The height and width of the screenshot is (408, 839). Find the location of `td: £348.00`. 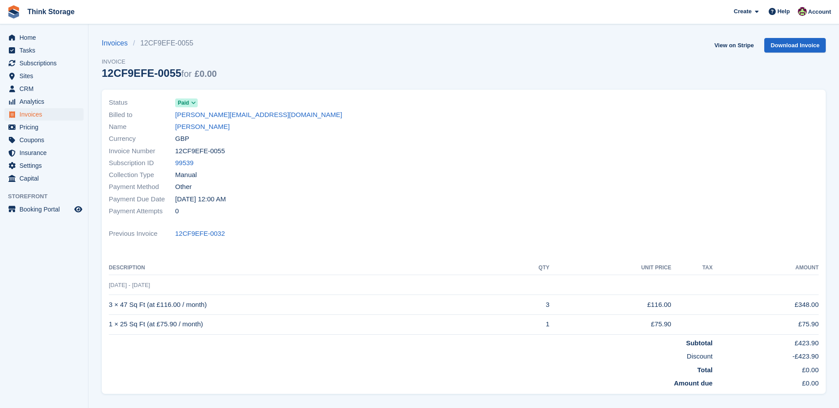

td: £348.00 is located at coordinates (765, 305).